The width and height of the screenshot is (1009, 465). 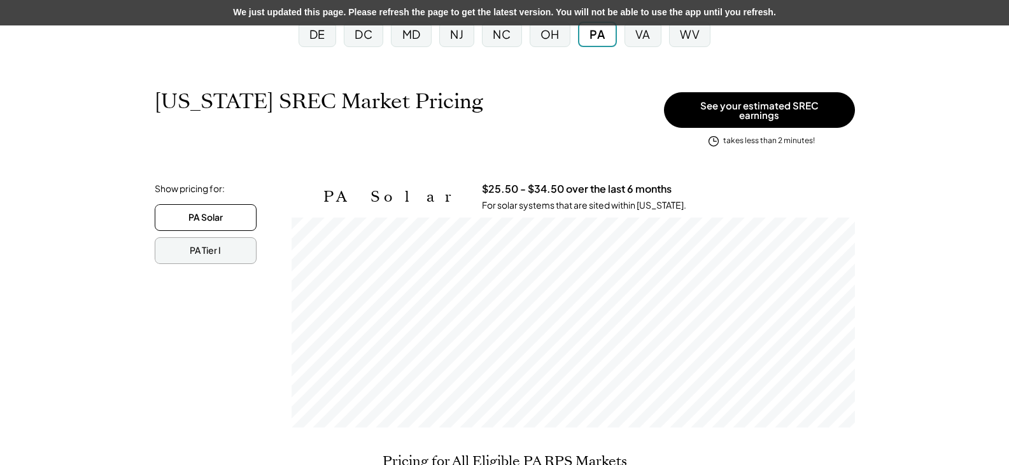 I want to click on div: DC, so click(x=363, y=34).